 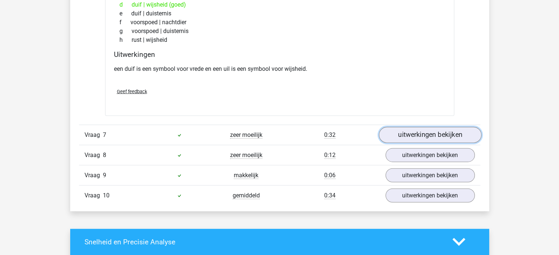 I want to click on h4: Snelheid en Precisie Analyse, so click(x=263, y=242).